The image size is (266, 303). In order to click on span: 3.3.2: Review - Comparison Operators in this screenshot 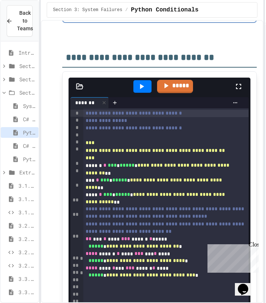, I will do `click(27, 292)`.